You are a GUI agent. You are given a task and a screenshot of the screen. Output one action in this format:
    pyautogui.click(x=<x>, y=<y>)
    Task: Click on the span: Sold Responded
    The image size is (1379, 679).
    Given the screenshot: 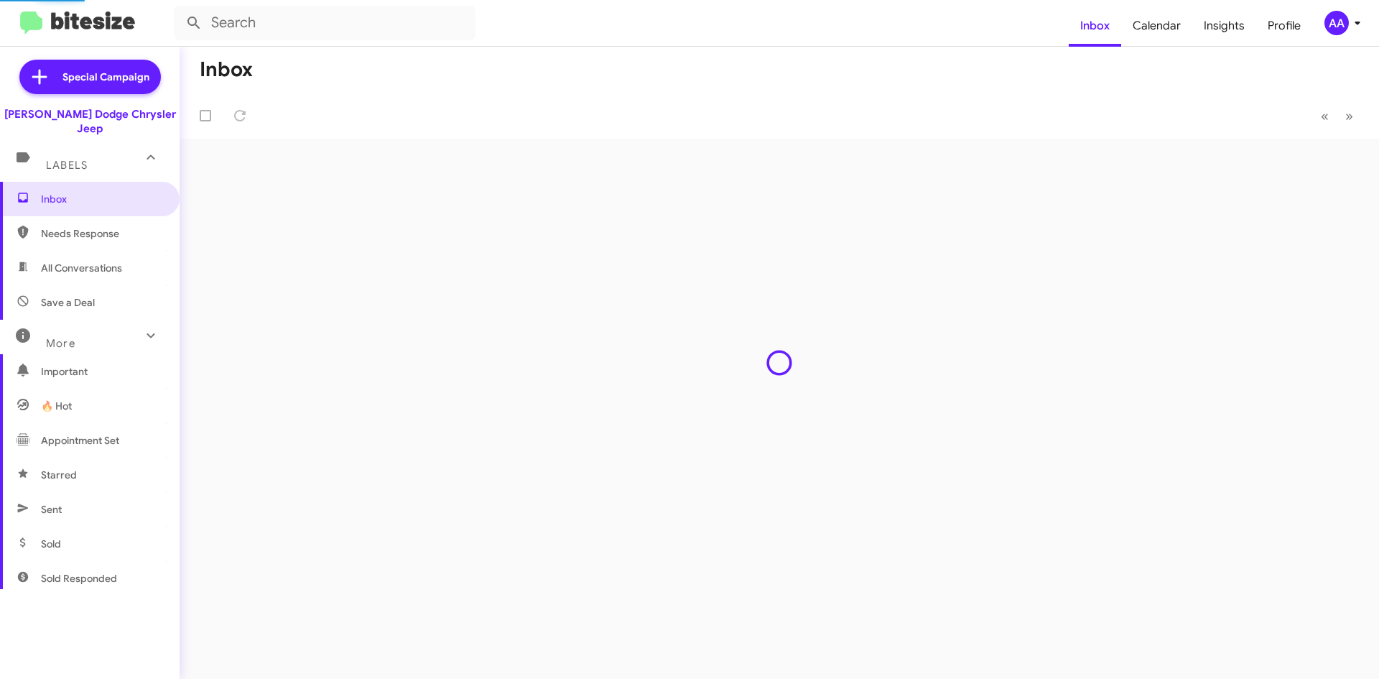 What is the action you would take?
    pyautogui.click(x=79, y=578)
    